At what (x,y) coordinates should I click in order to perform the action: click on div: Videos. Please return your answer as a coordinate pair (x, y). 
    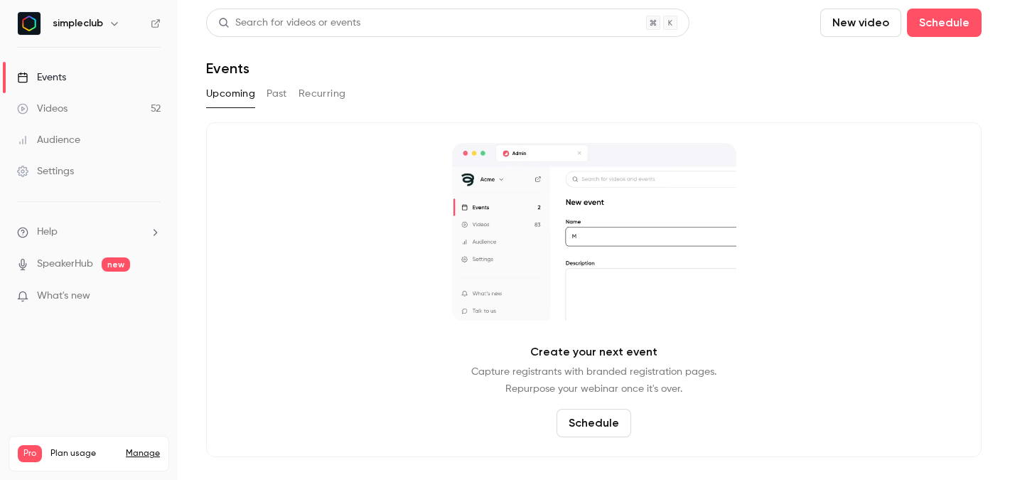
    Looking at the image, I should click on (42, 109).